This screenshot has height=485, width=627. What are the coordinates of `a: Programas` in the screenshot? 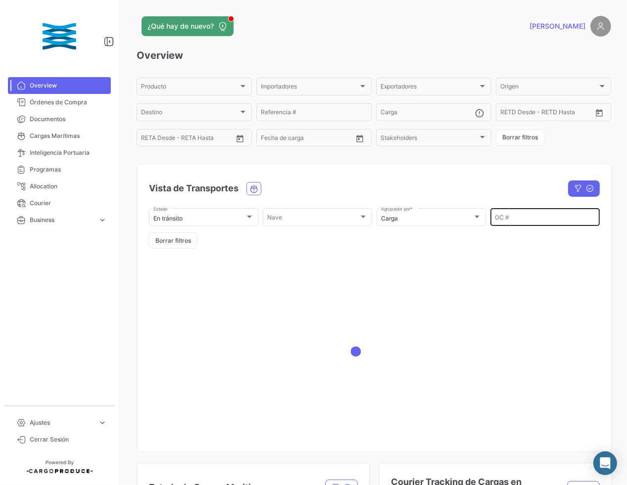 It's located at (59, 170).